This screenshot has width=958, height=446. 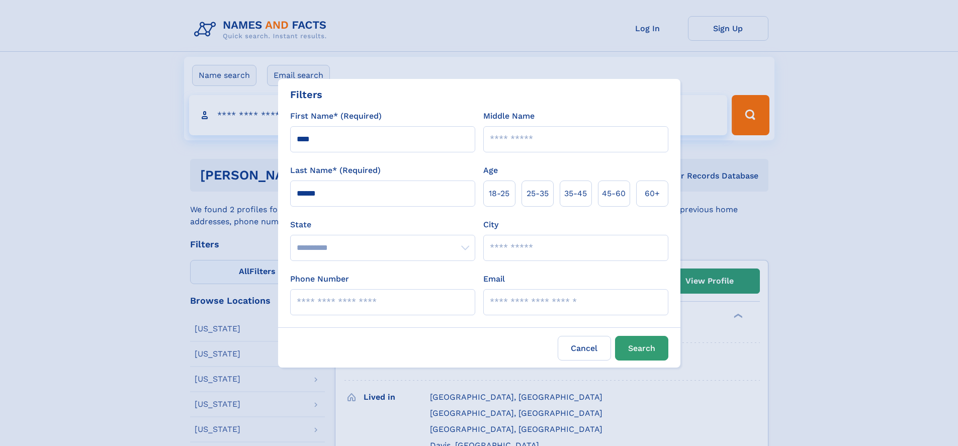 What do you see at coordinates (491, 225) in the screenshot?
I see `label: City` at bounding box center [491, 225].